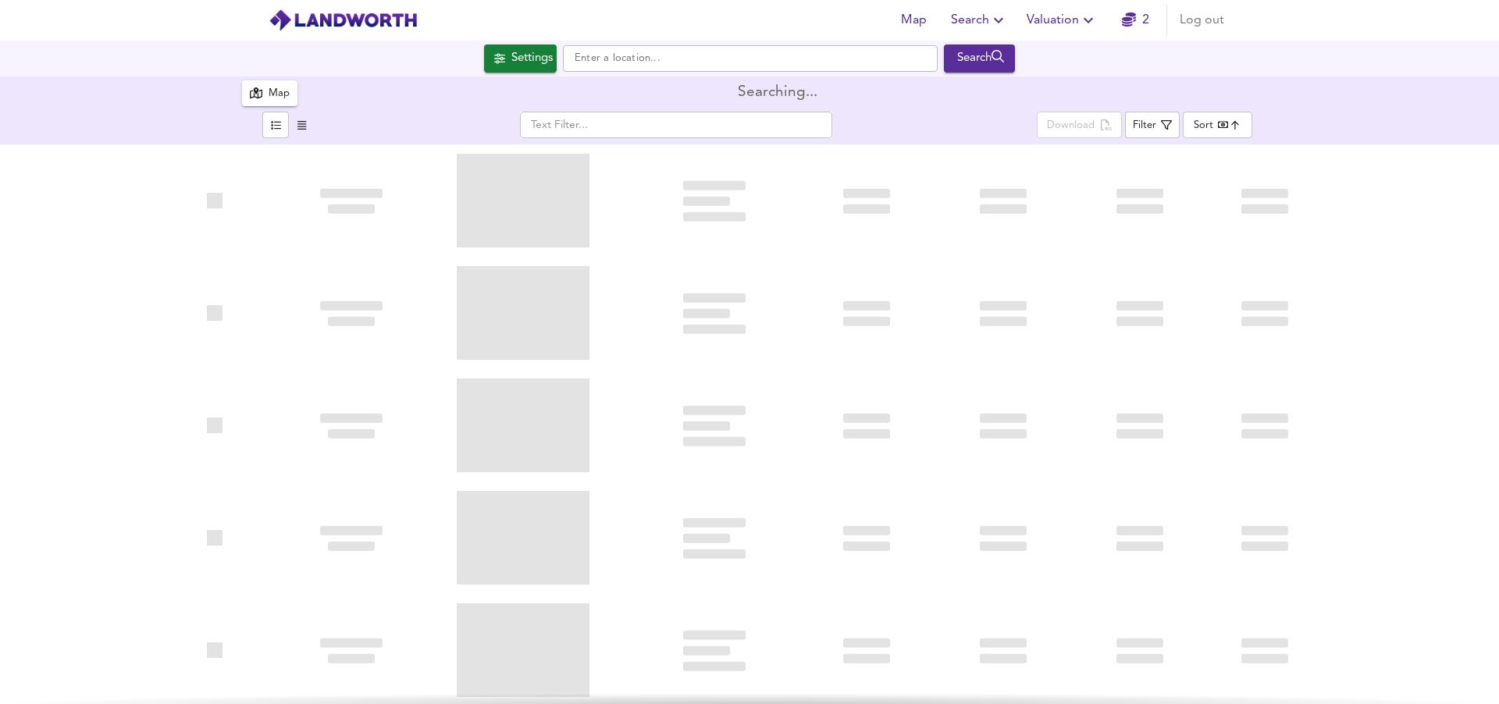 This screenshot has width=1499, height=704. I want to click on input: Text Filter..., so click(676, 125).